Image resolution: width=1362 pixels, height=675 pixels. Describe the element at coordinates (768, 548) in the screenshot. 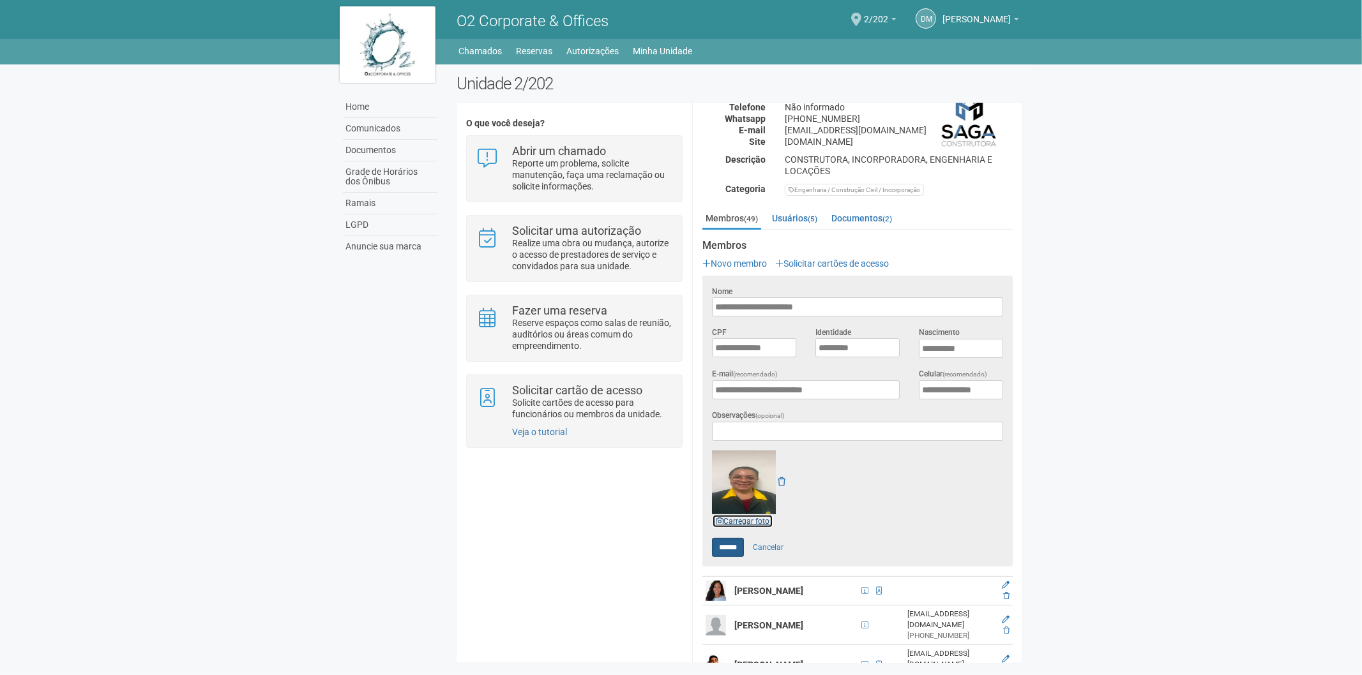

I see `a: Cancelar` at that location.